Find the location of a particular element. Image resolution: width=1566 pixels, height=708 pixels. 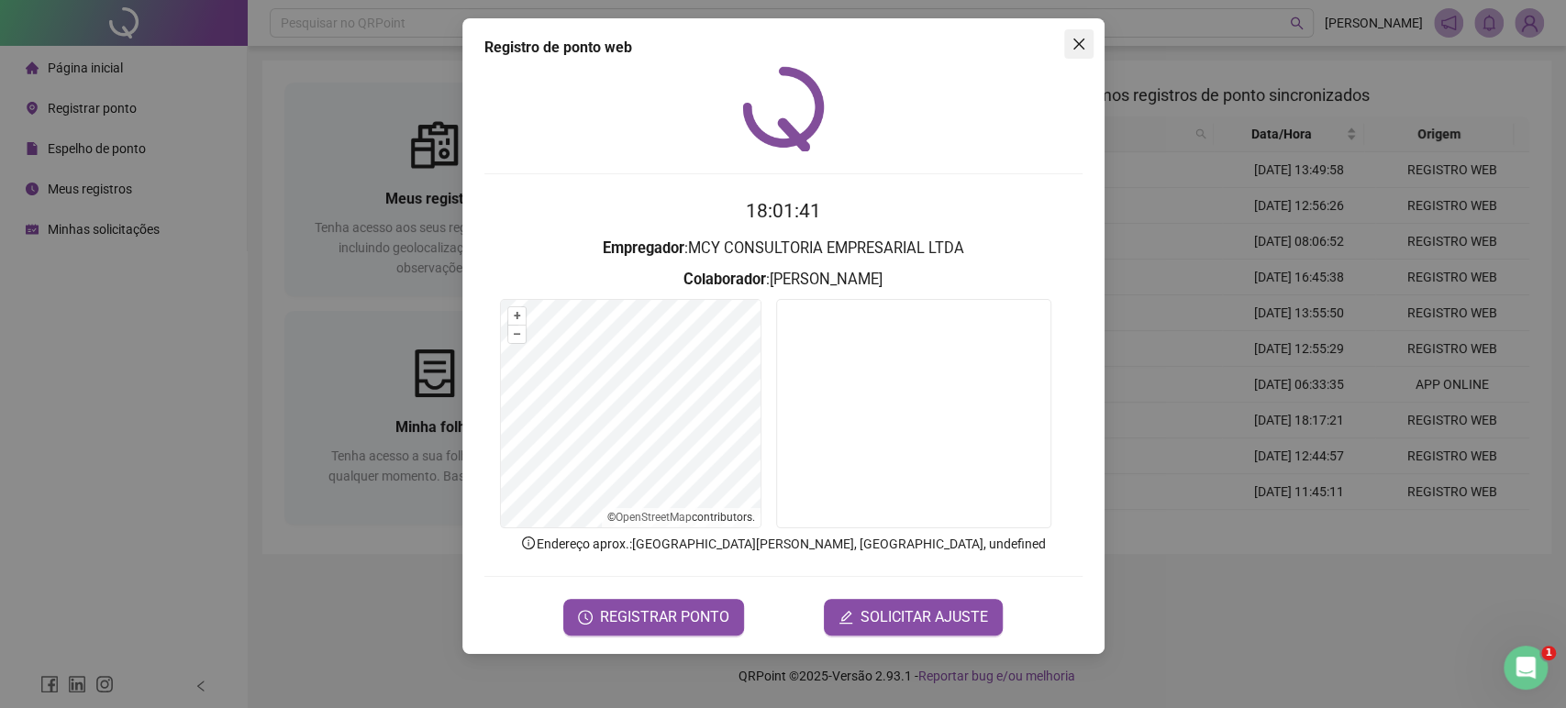

span: close is located at coordinates (1079, 44).